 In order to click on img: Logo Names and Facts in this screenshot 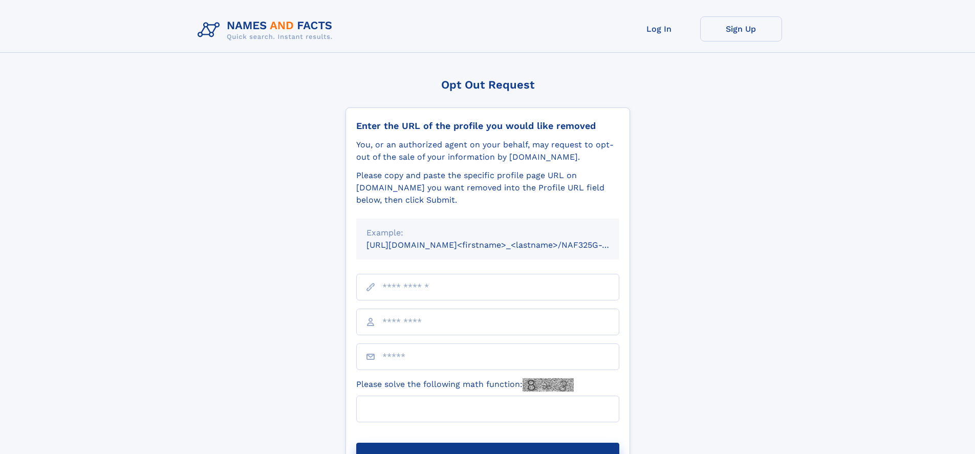, I will do `click(267, 30)`.